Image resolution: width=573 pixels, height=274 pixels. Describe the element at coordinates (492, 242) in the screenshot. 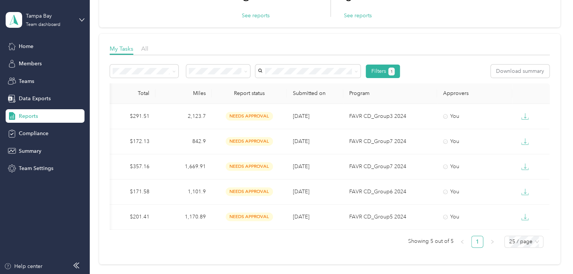

I see `span: right` at that location.